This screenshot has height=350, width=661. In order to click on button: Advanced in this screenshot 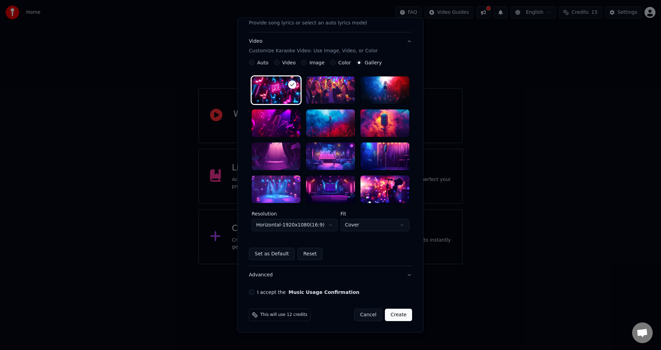, I will do `click(331, 275)`.